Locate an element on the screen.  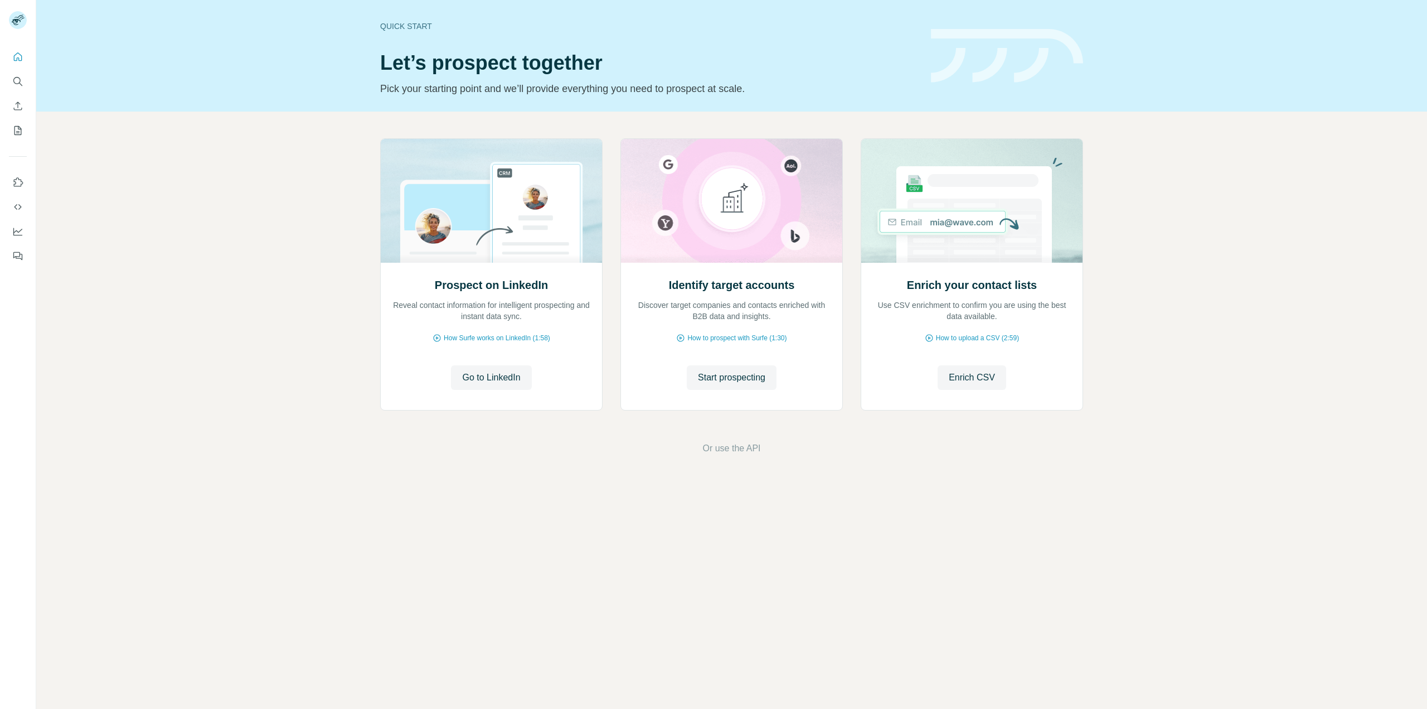
img: Enrich your contact lists is located at coordinates (972, 201).